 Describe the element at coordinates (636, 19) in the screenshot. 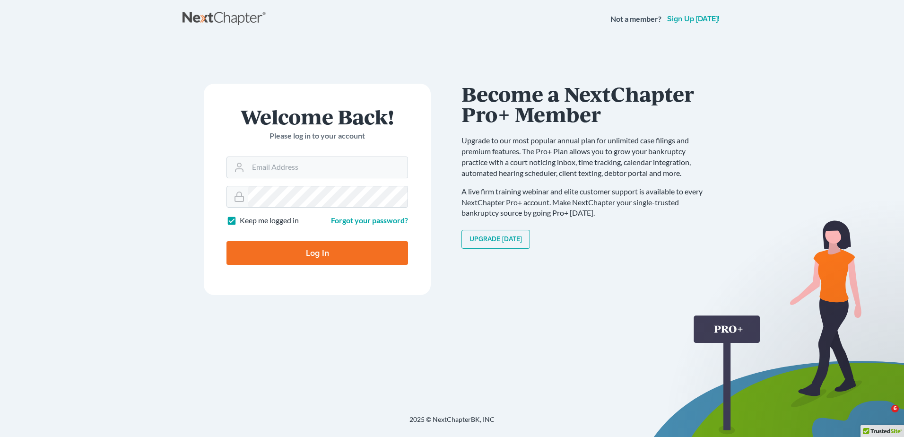

I see `strong: Not a member?` at that location.